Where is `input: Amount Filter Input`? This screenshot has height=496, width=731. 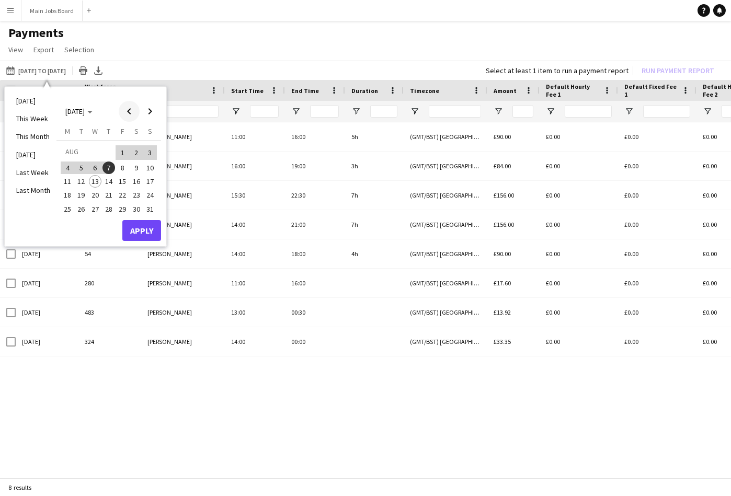 input: Amount Filter Input is located at coordinates (523, 111).